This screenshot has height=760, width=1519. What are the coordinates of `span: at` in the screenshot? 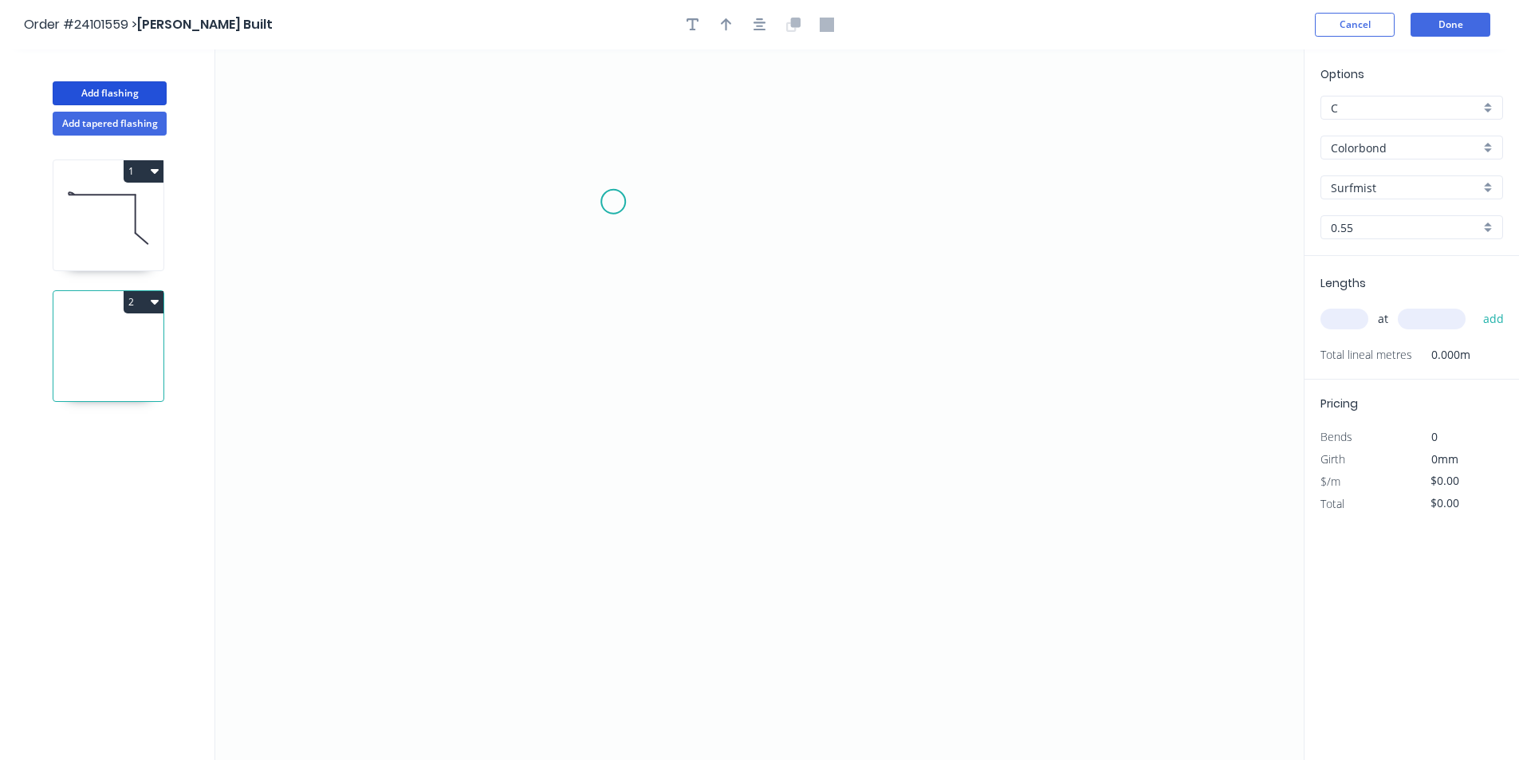 It's located at (1383, 319).